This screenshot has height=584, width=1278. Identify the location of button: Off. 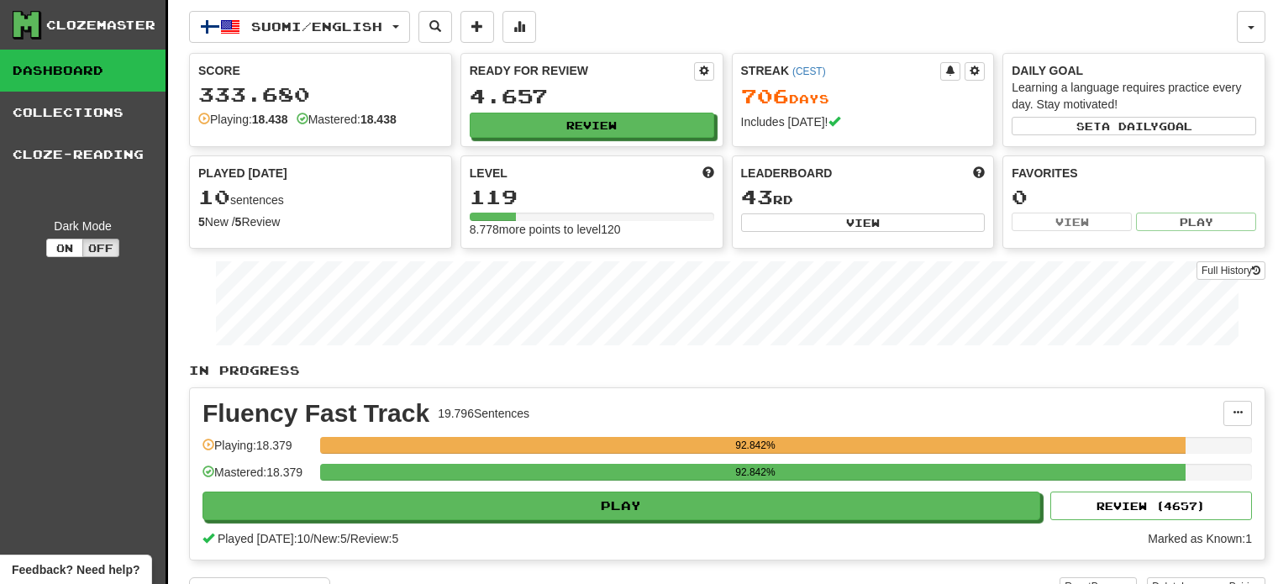
(101, 248).